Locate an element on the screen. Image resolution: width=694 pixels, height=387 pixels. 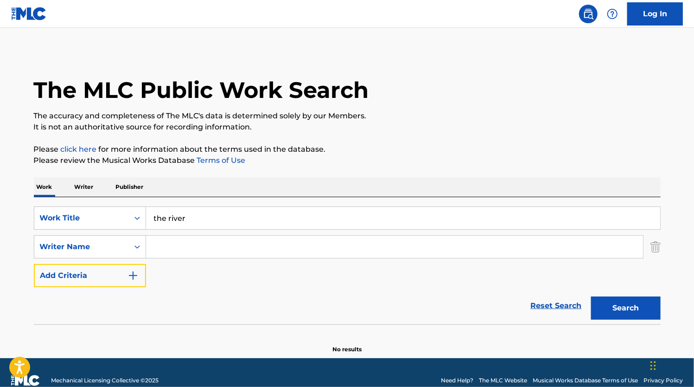
div: Help is located at coordinates (613, 14).